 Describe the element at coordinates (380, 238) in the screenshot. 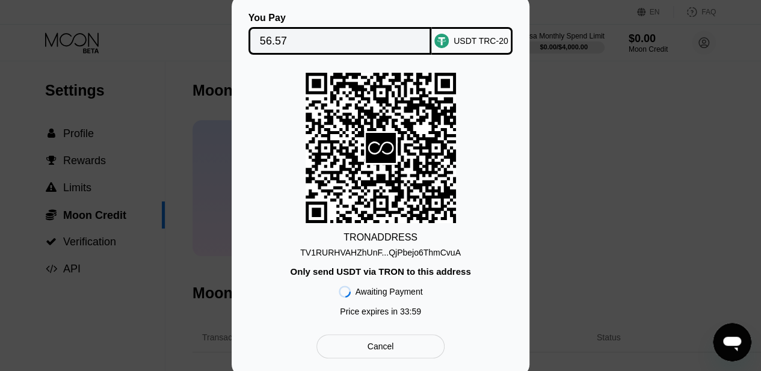

I see `div: TRON ADDRESS` at that location.